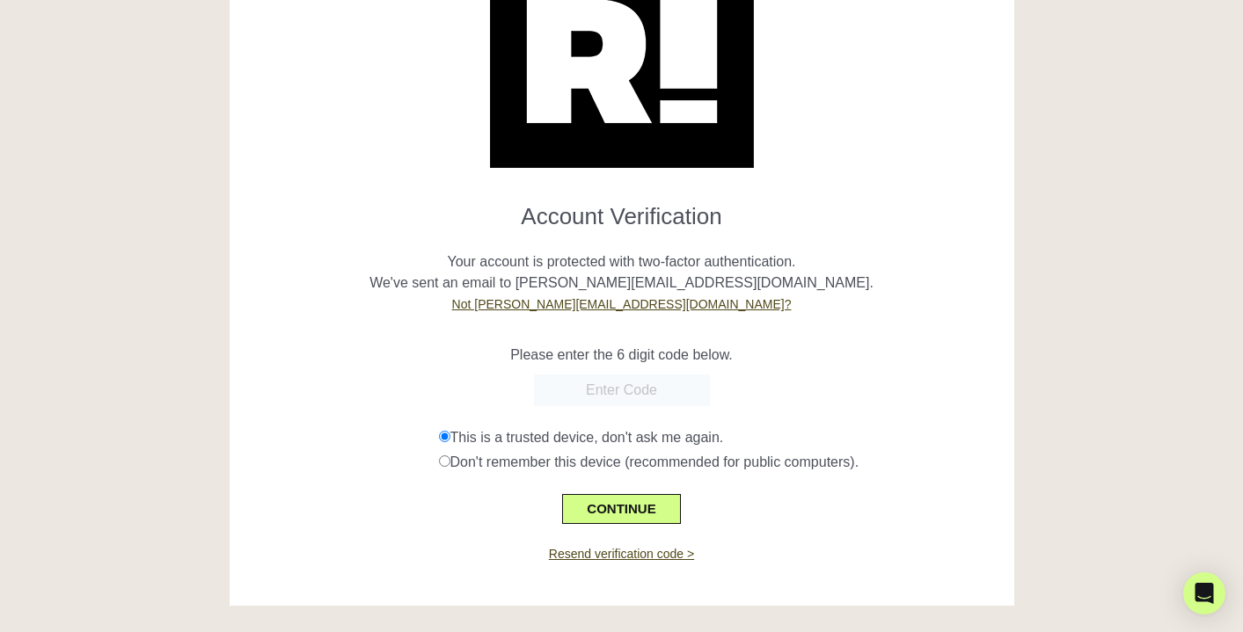 Image resolution: width=1243 pixels, height=632 pixels. Describe the element at coordinates (622, 209) in the screenshot. I see `h1: Account Verification` at that location.